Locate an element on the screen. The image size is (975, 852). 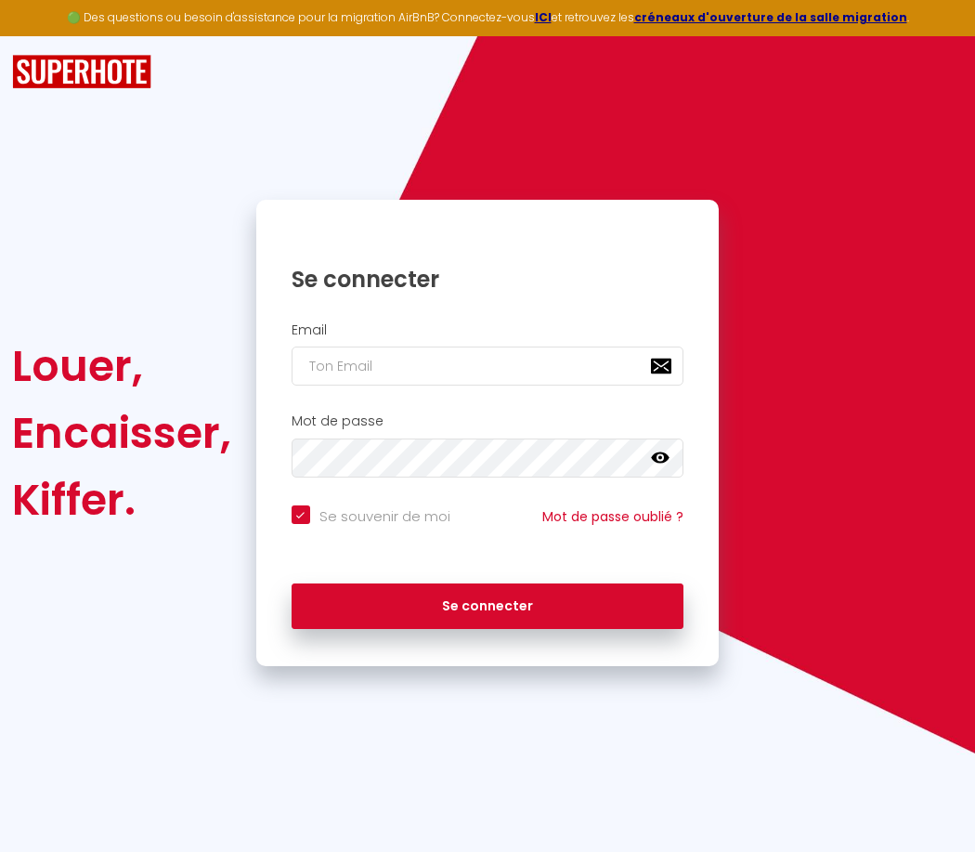
div: Kiffer. is located at coordinates (122, 500).